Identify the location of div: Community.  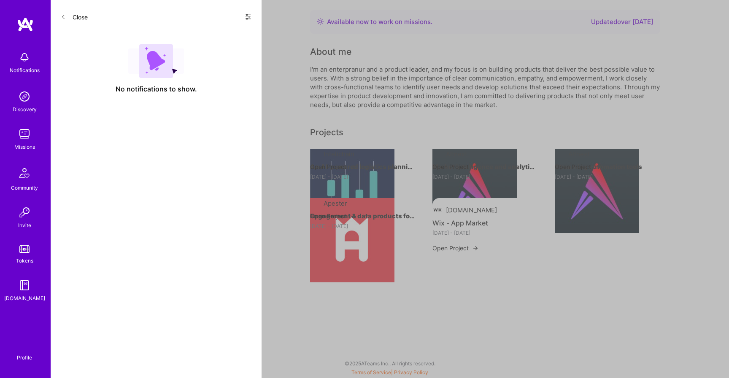
(24, 188).